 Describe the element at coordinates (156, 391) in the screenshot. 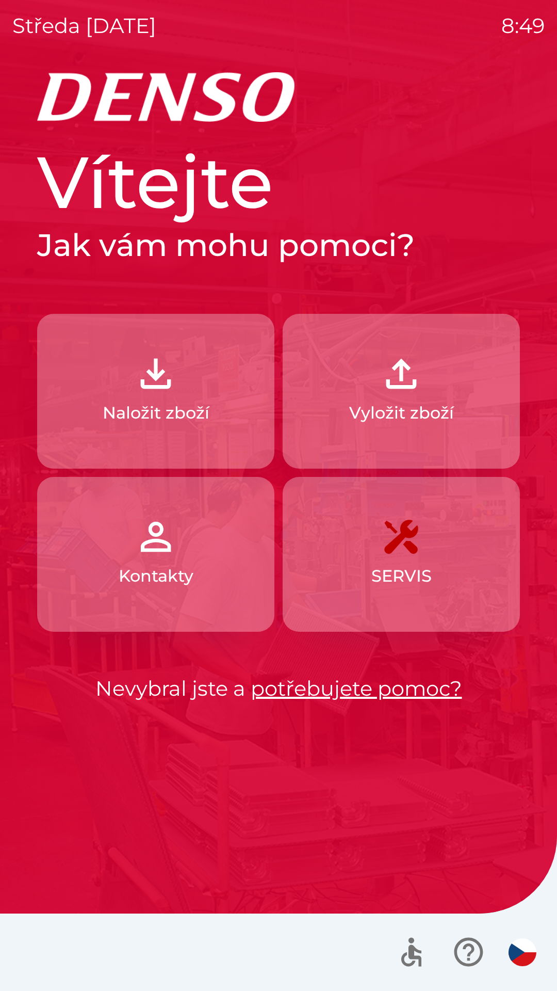

I see `button: Naložit zboží` at that location.